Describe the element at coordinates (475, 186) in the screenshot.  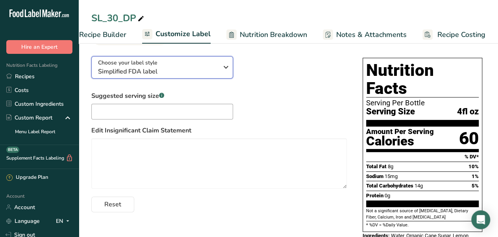
I see `span: 5%` at that location.